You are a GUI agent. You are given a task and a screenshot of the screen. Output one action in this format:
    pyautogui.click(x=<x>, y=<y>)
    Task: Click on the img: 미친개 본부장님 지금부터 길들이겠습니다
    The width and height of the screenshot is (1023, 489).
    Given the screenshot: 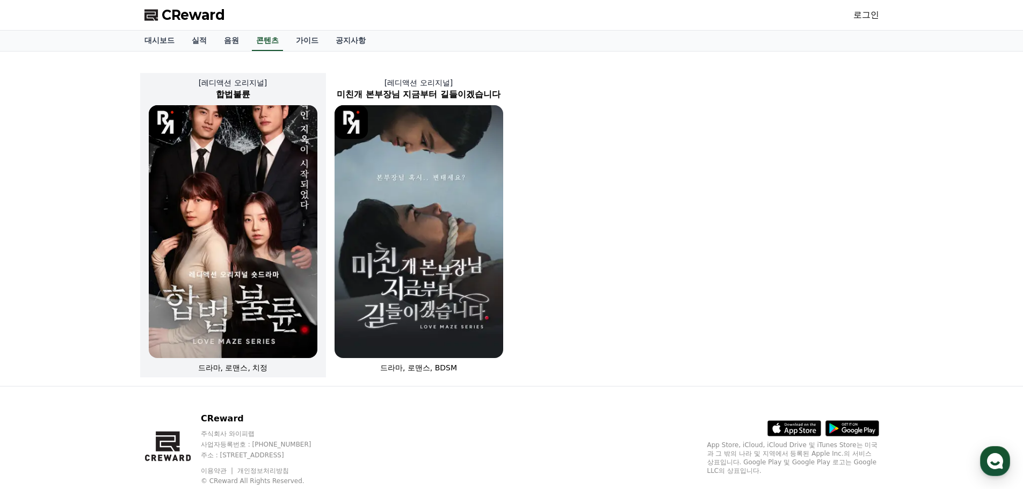 What is the action you would take?
    pyautogui.click(x=419, y=231)
    